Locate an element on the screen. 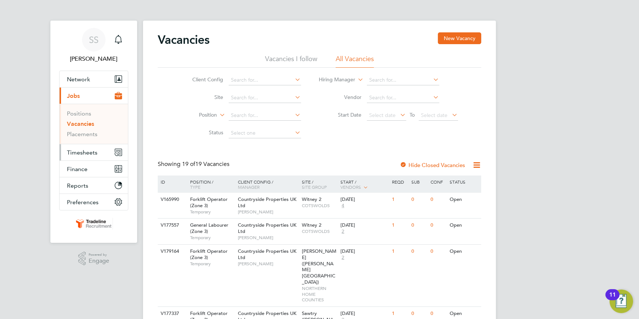 The image size is (639, 319). button: Network is located at coordinates (94, 79).